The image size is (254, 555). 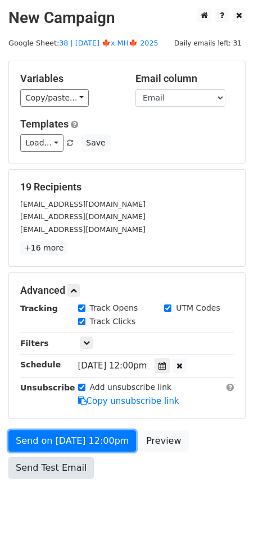 I want to click on a: +16 more, so click(x=44, y=248).